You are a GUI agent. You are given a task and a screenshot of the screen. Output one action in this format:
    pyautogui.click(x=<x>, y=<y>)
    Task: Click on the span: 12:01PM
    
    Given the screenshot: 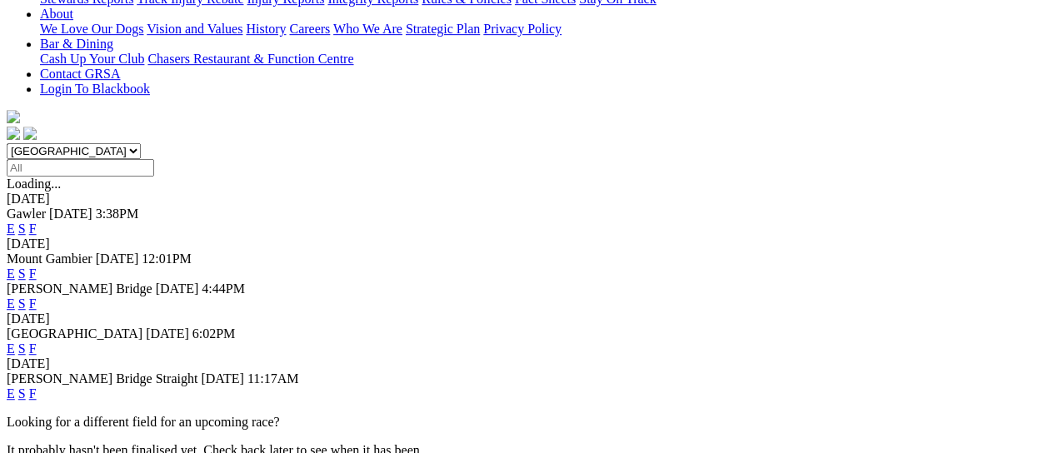 What is the action you would take?
    pyautogui.click(x=167, y=258)
    